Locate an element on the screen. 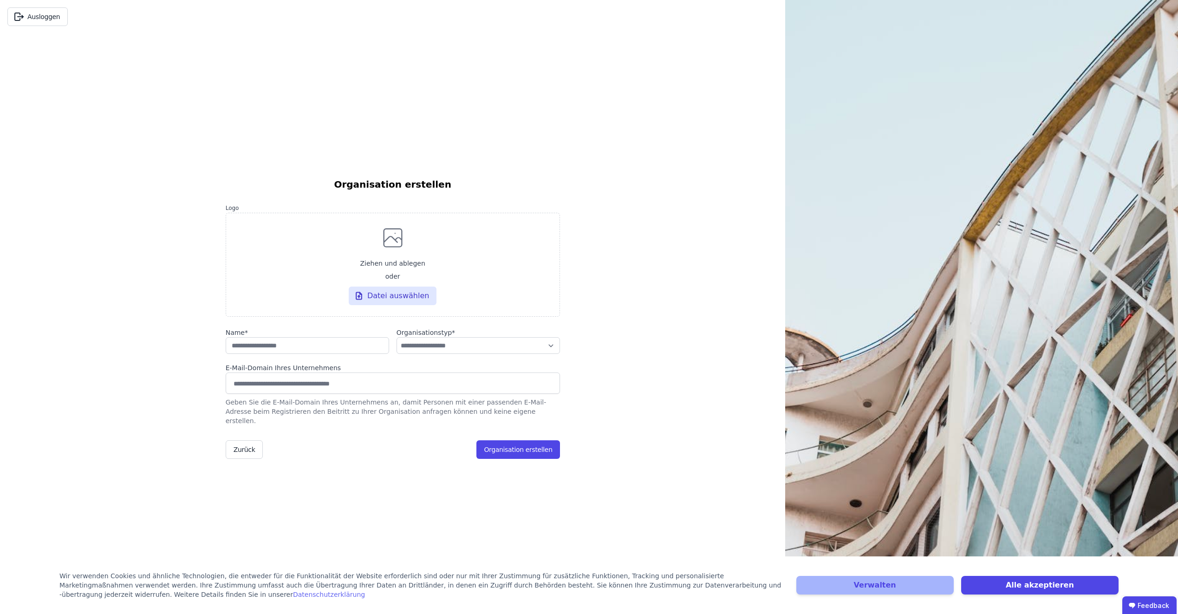 The image size is (1178, 614). button: Zurück is located at coordinates (244, 449).